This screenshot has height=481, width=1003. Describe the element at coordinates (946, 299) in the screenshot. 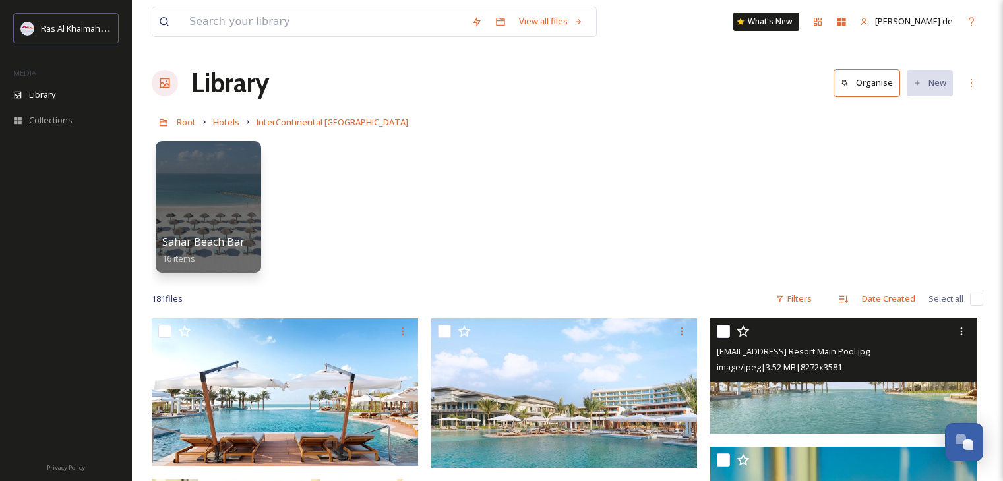

I see `span: Select all` at that location.